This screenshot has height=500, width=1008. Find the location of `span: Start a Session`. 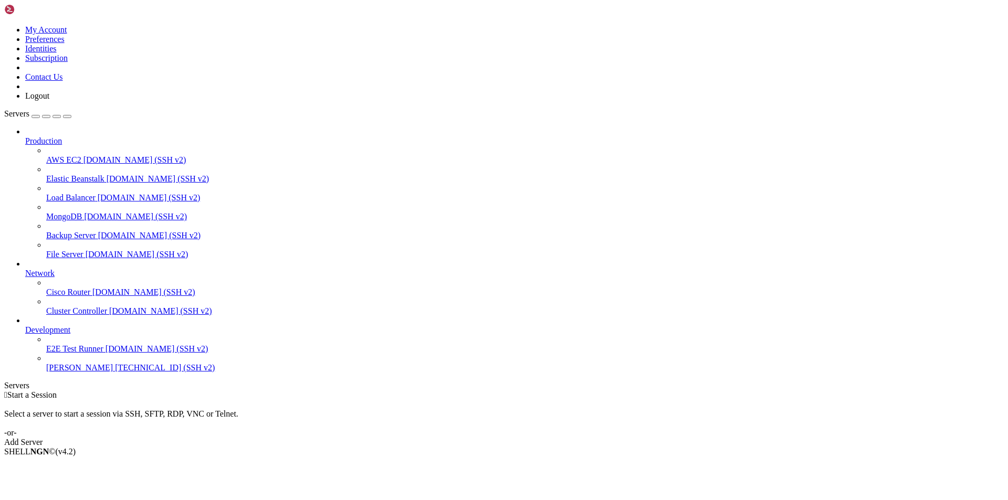

span: Start a Session is located at coordinates (32, 395).